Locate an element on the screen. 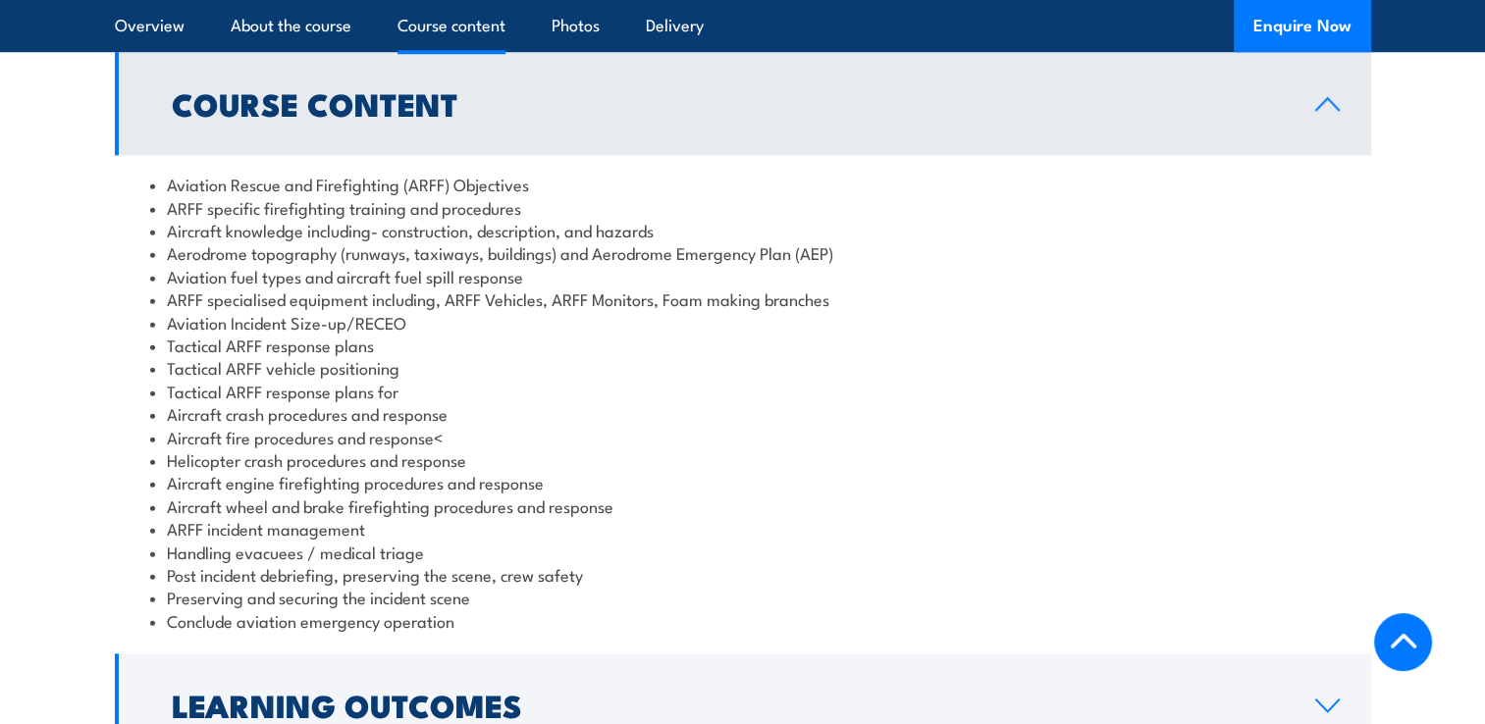  li: Aviation fuel types and aircraft fuel spill response is located at coordinates (743, 276).